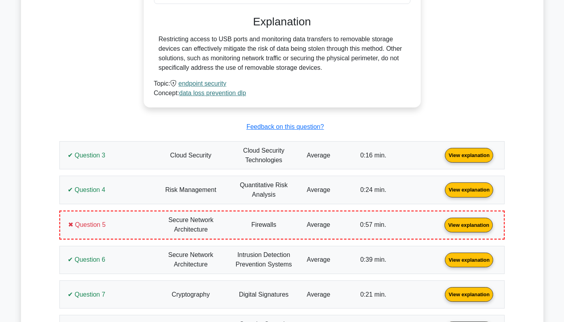  What do you see at coordinates (286, 126) in the screenshot?
I see `a: Feedback on this question?` at bounding box center [286, 126].